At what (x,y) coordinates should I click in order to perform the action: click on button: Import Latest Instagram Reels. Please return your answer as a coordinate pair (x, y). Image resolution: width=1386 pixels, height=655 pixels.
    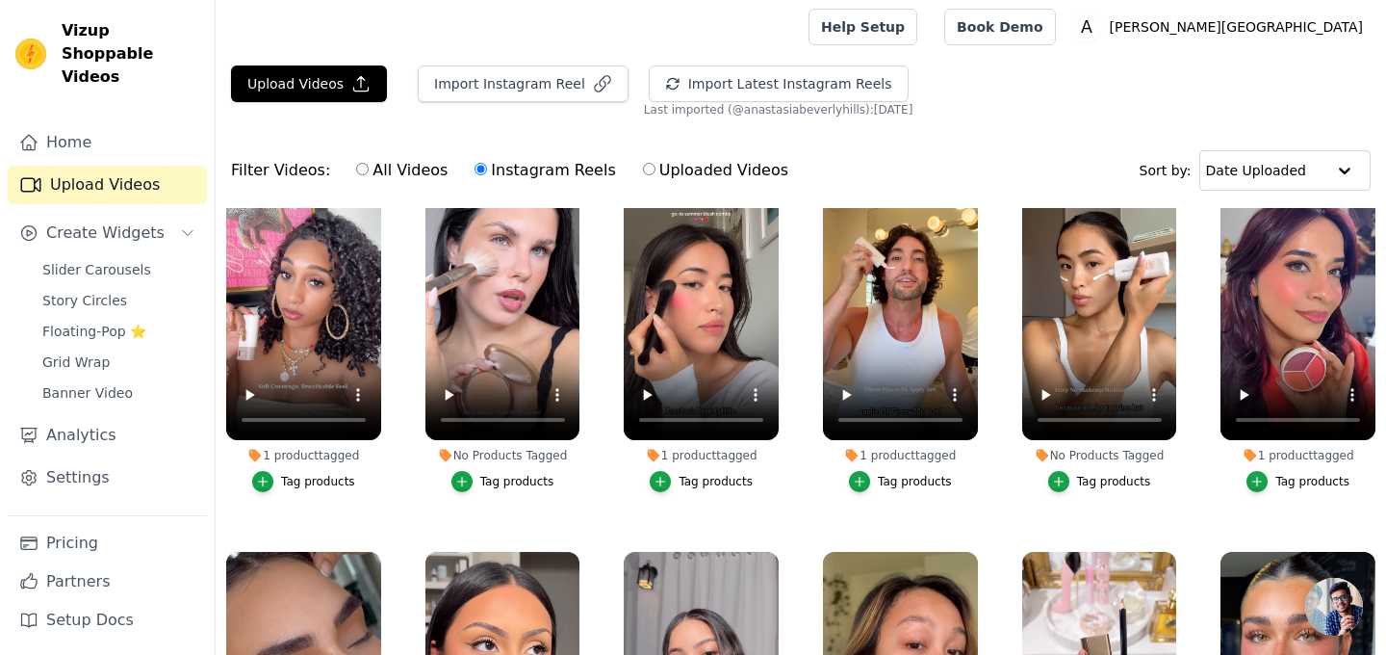
    Looking at the image, I should click on (779, 84).